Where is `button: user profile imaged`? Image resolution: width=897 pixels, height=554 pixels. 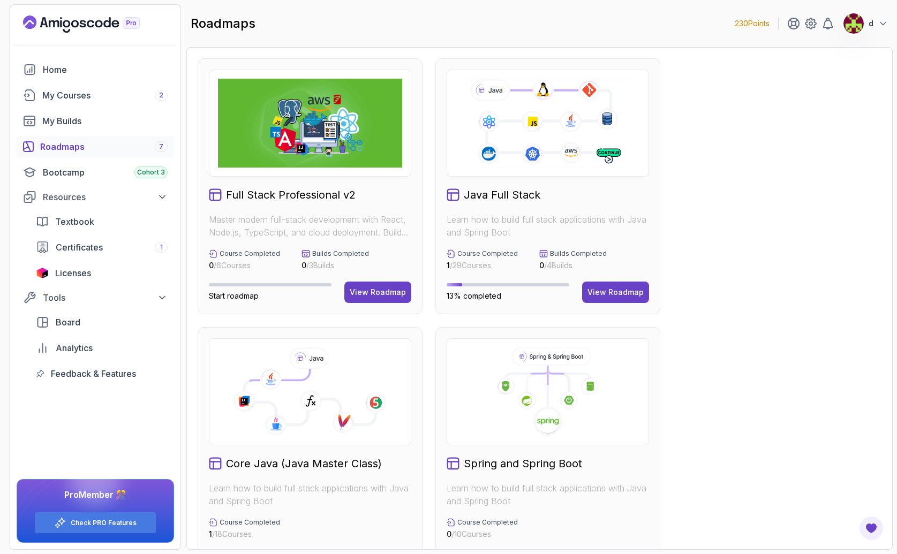
button: user profile imaged is located at coordinates (865, 24).